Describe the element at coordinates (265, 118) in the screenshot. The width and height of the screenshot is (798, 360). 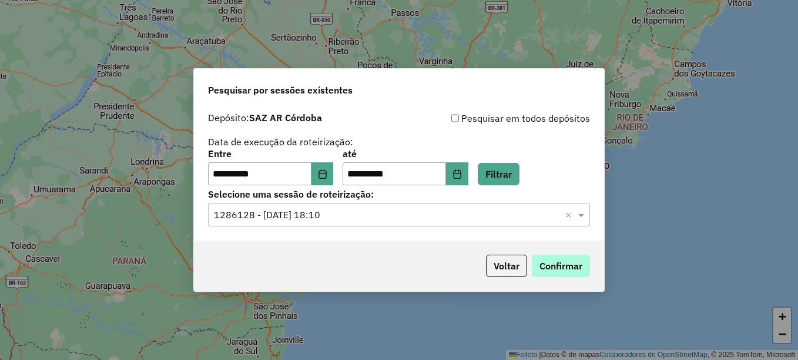
I see `label: Depósito:` at that location.